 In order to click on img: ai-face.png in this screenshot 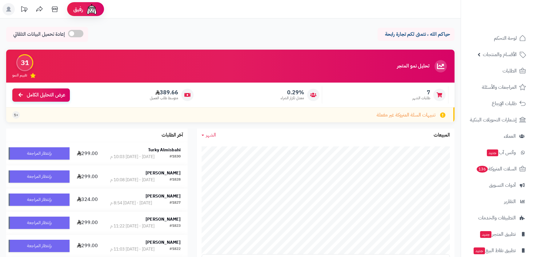, I will do `click(92, 9)`.